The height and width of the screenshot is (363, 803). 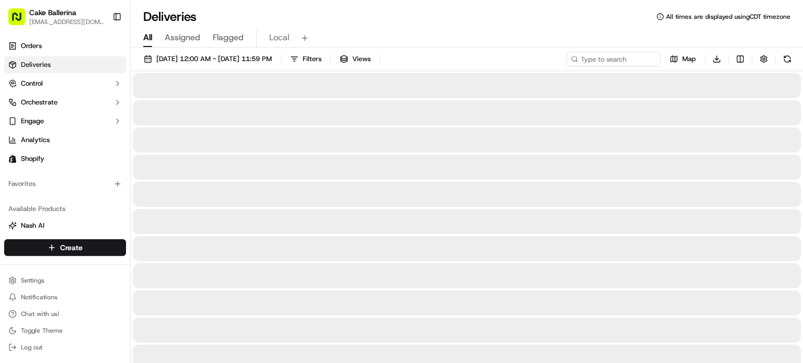 I want to click on span: Assigned, so click(x=182, y=38).